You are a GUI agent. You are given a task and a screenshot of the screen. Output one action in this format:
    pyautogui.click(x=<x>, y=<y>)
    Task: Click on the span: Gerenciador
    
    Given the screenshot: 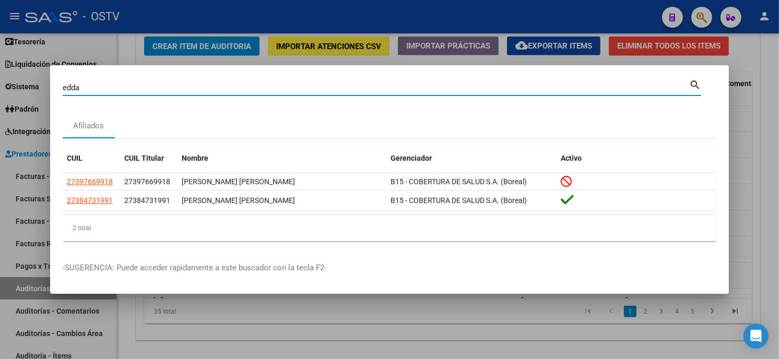 What is the action you would take?
    pyautogui.click(x=411, y=158)
    